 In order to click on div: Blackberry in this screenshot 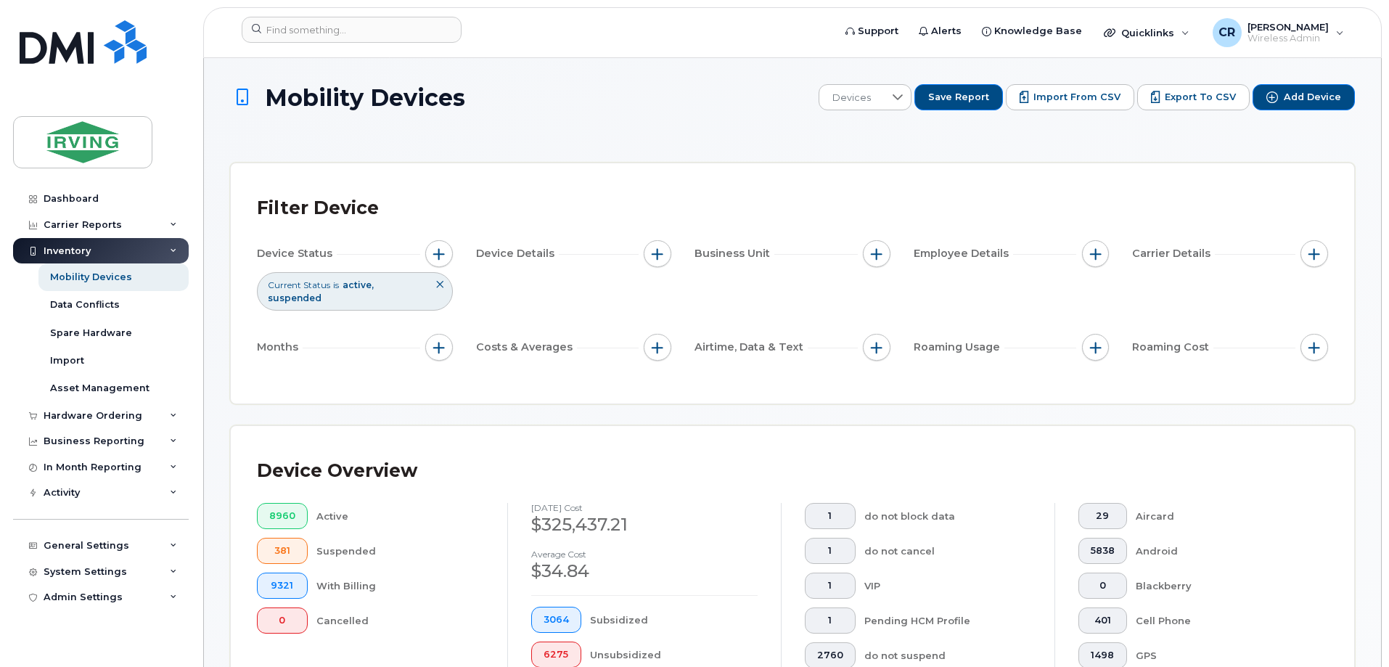, I will do `click(1220, 586)`.